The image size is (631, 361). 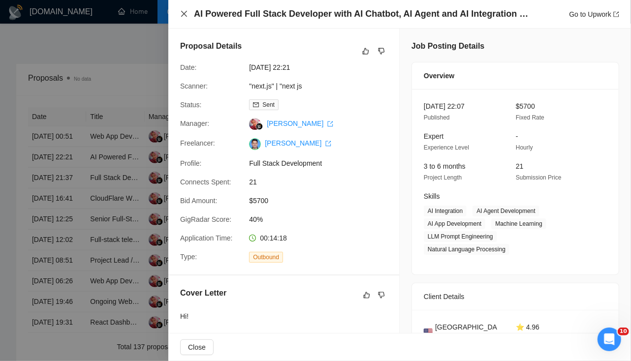 I want to click on span: Freelancer:, so click(x=197, y=143).